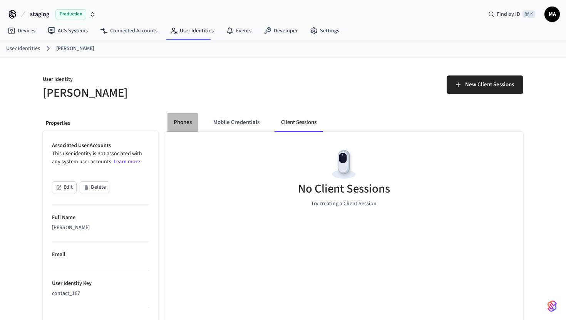  What do you see at coordinates (344, 204) in the screenshot?
I see `p: Try creating a Client Session` at bounding box center [344, 204].